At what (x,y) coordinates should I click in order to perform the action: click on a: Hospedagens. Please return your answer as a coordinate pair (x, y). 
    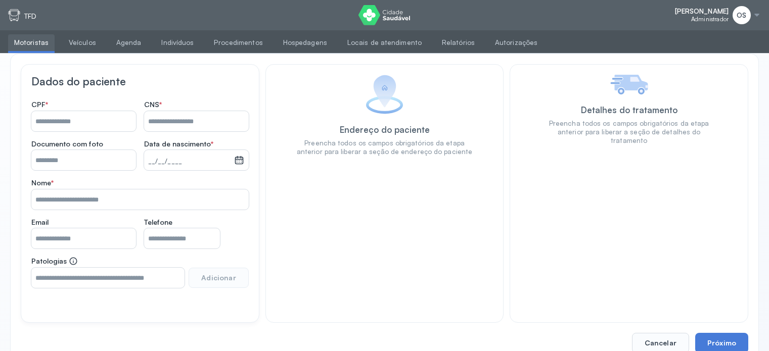
    Looking at the image, I should click on (305, 42).